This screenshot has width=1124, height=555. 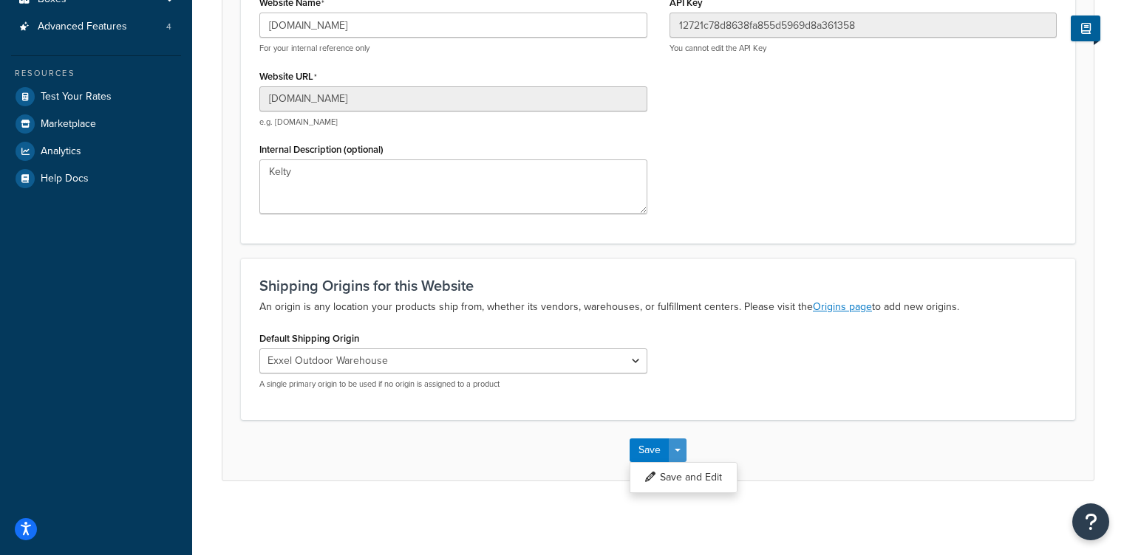 I want to click on a: Advanced Features4, so click(x=96, y=27).